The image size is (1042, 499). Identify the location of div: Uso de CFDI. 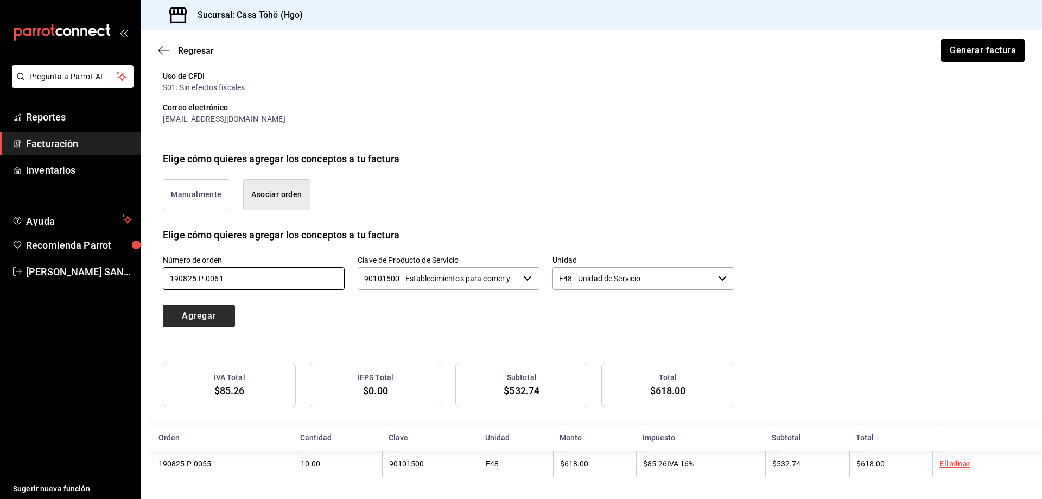
(448, 76).